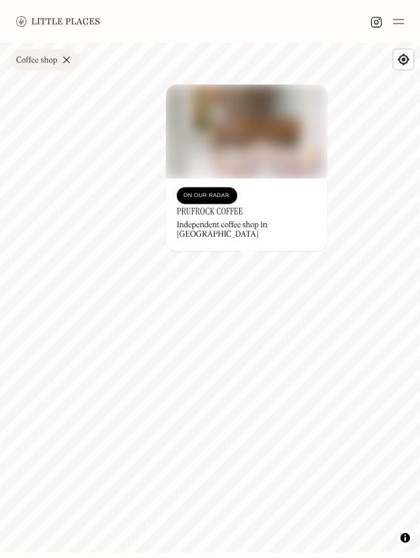 The image size is (420, 558). What do you see at coordinates (405, 538) in the screenshot?
I see `button: Toggle attribution` at bounding box center [405, 538].